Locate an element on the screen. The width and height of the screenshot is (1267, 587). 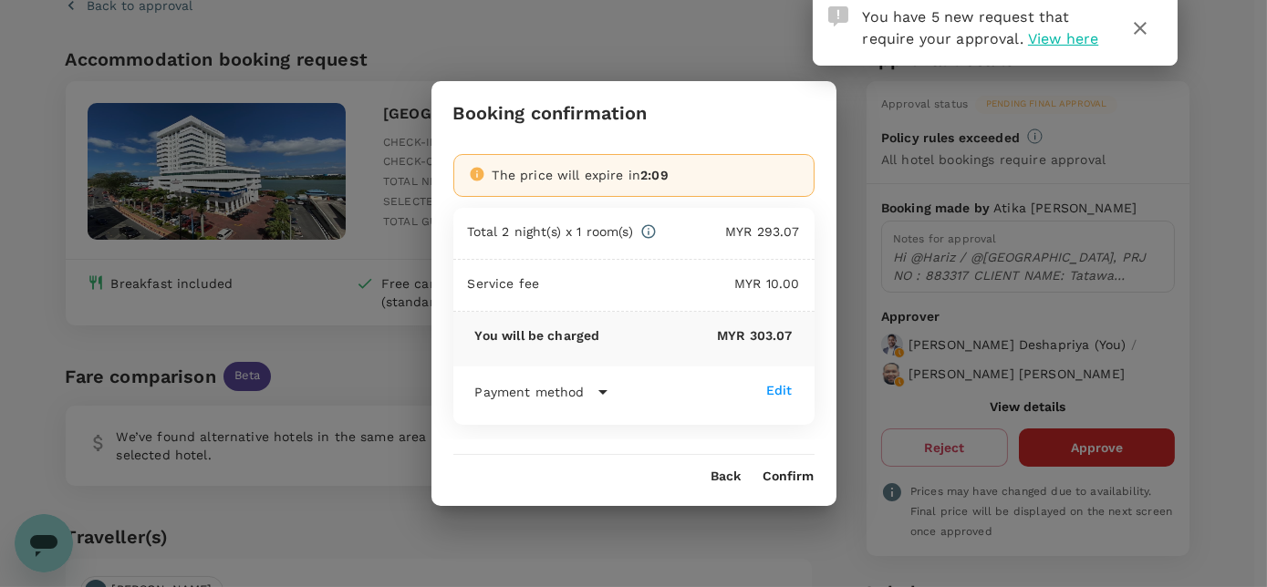
p: MYR 303.07 is located at coordinates (695, 336).